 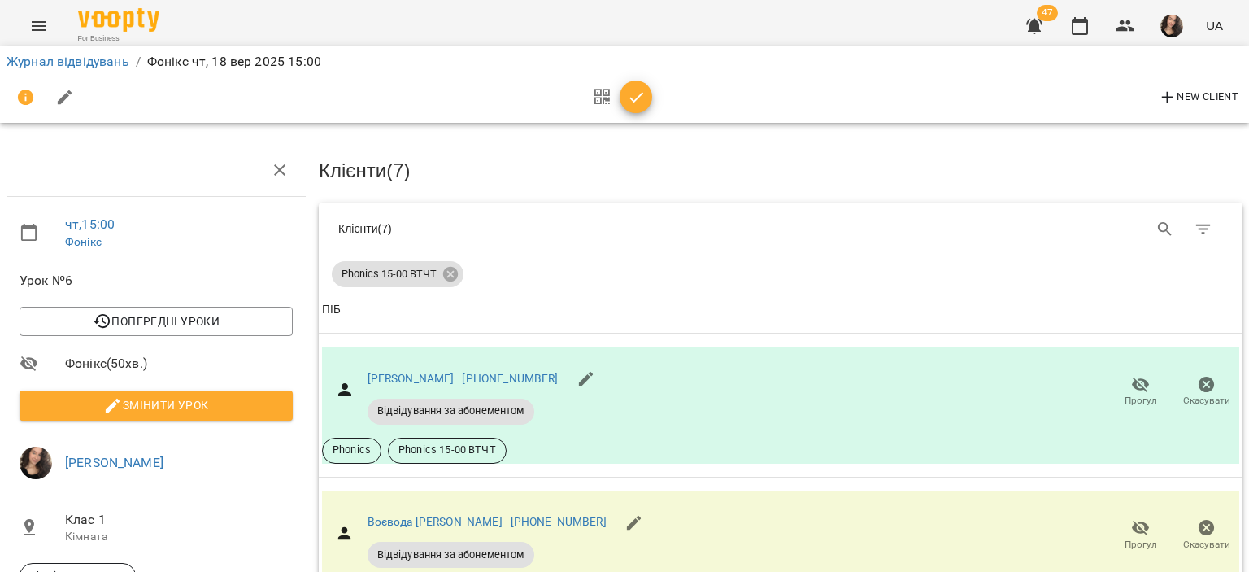 What do you see at coordinates (156, 321) in the screenshot?
I see `span: Попередні уроки` at bounding box center [156, 321].